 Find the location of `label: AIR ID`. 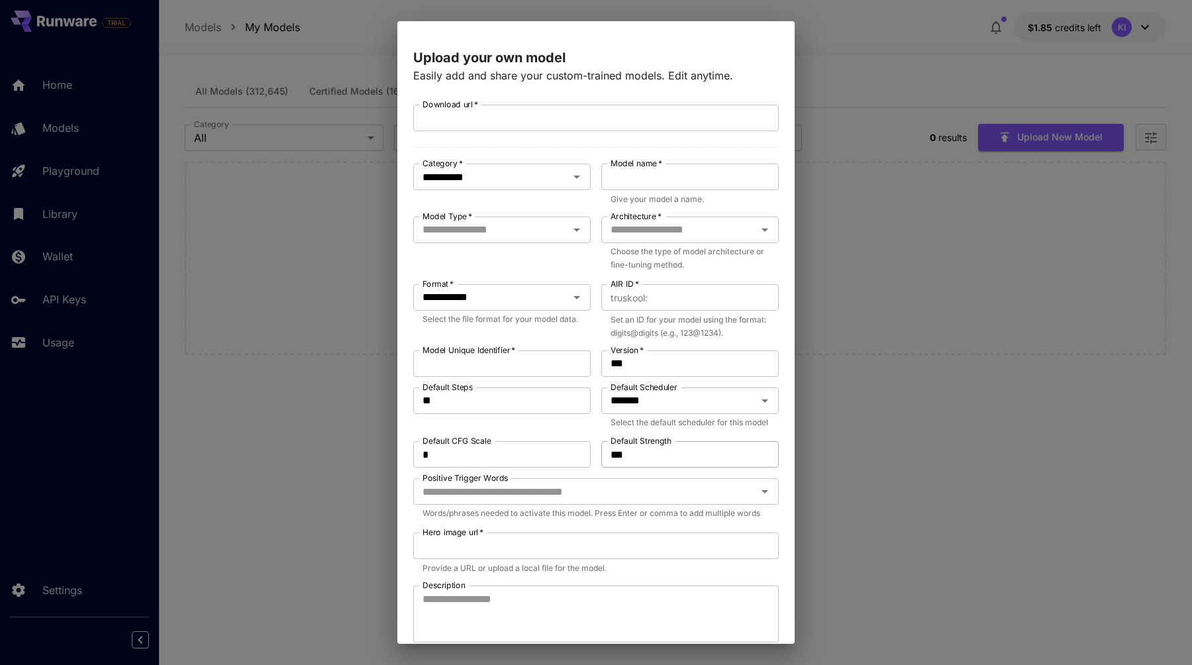

label: AIR ID is located at coordinates (624, 283).